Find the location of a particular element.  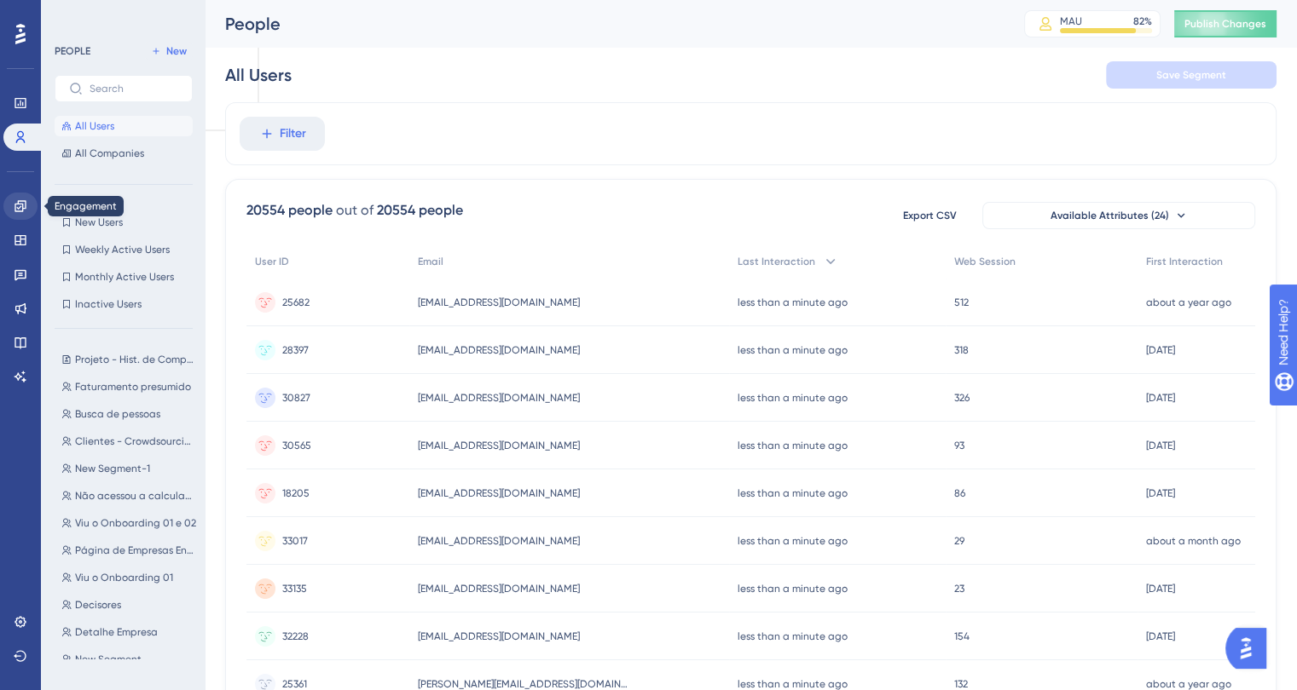

button: All Companies is located at coordinates (124, 153).